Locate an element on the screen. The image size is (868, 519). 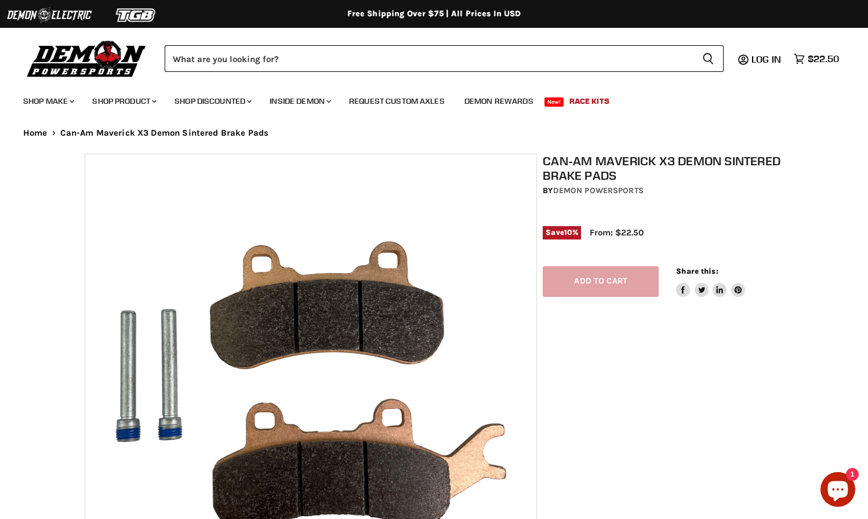
span: $22.50 is located at coordinates (824, 59).